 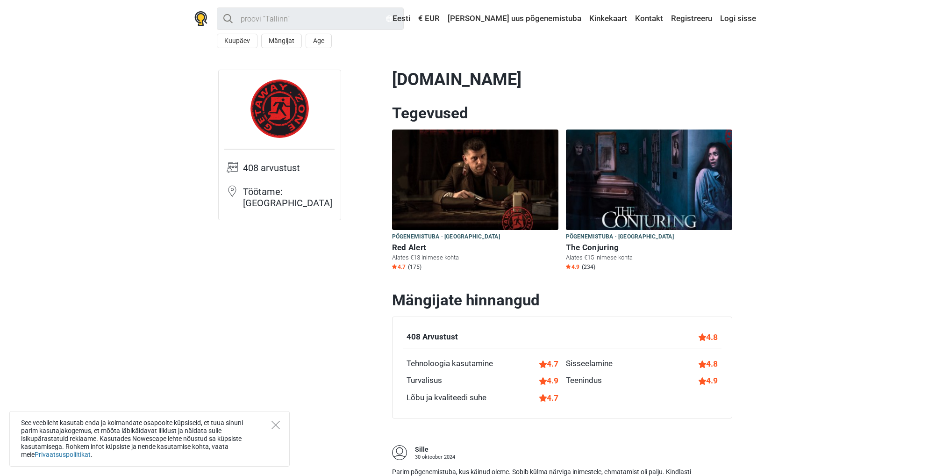 What do you see at coordinates (424, 380) in the screenshot?
I see `div: Turvalisus` at bounding box center [424, 380].